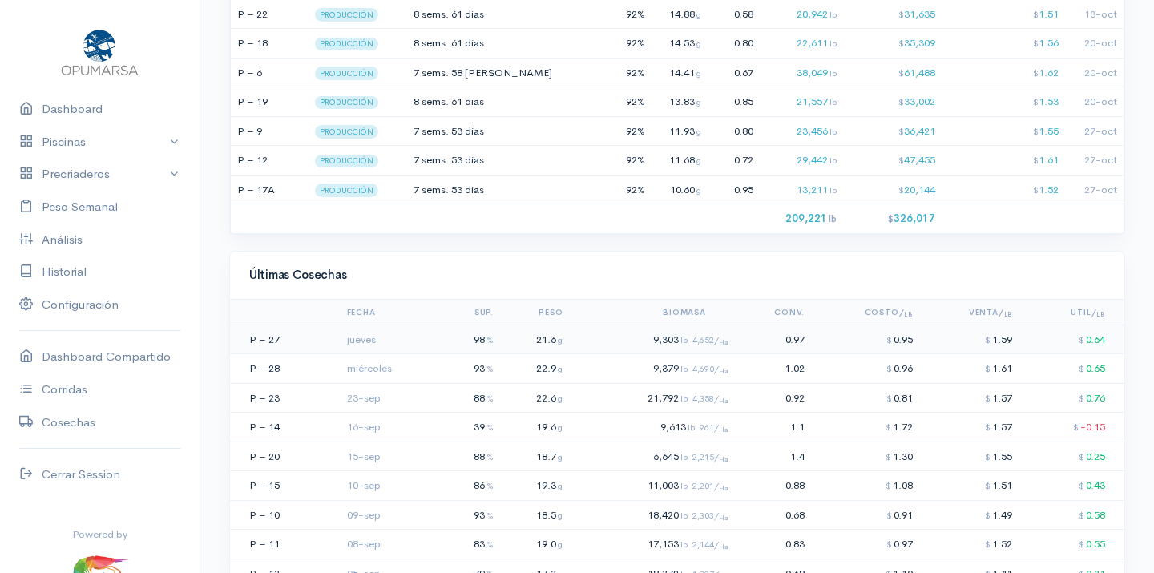 The image size is (1154, 573). I want to click on span: 326,017, so click(911, 218).